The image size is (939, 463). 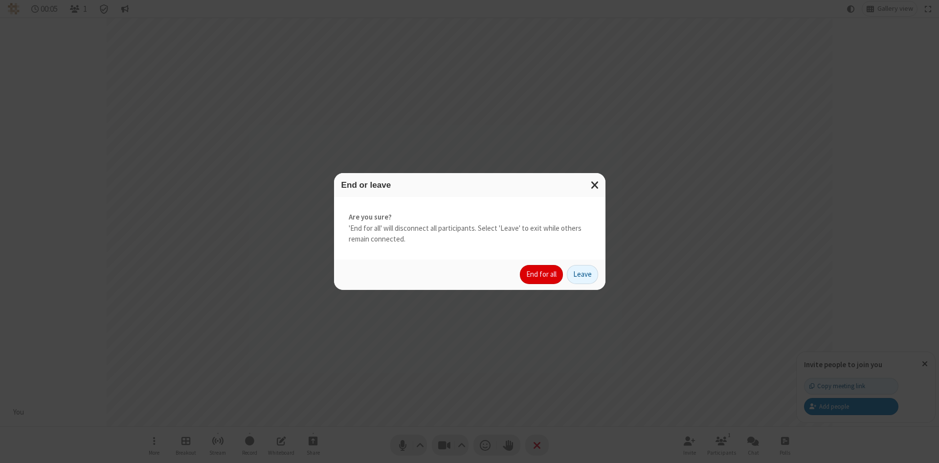 I want to click on button: Leave, so click(x=582, y=275).